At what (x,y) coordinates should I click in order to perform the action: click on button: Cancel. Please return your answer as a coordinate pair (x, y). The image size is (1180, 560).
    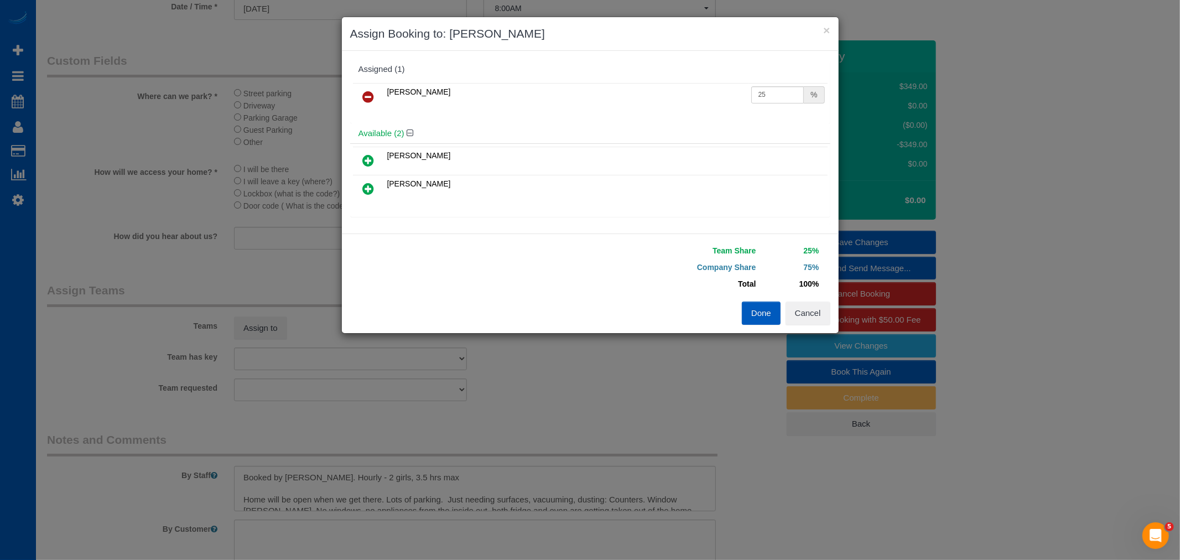
    Looking at the image, I should click on (808, 313).